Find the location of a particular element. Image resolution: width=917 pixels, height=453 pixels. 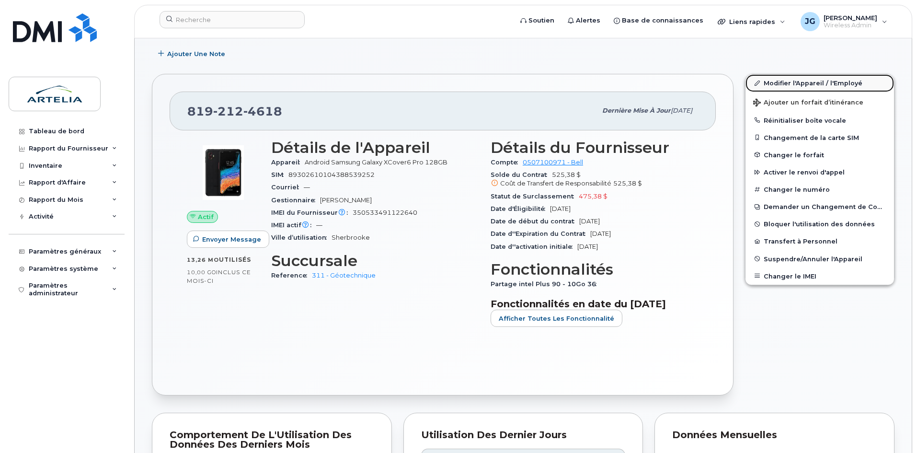

span: Liens rapides is located at coordinates (752, 22).